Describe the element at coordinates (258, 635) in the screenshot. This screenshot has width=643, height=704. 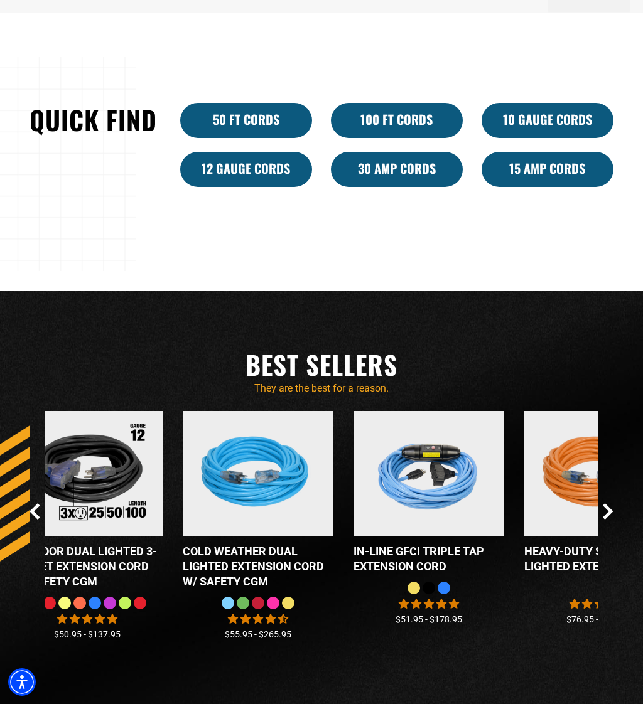
I see `div: $55.95 - $265.95` at that location.